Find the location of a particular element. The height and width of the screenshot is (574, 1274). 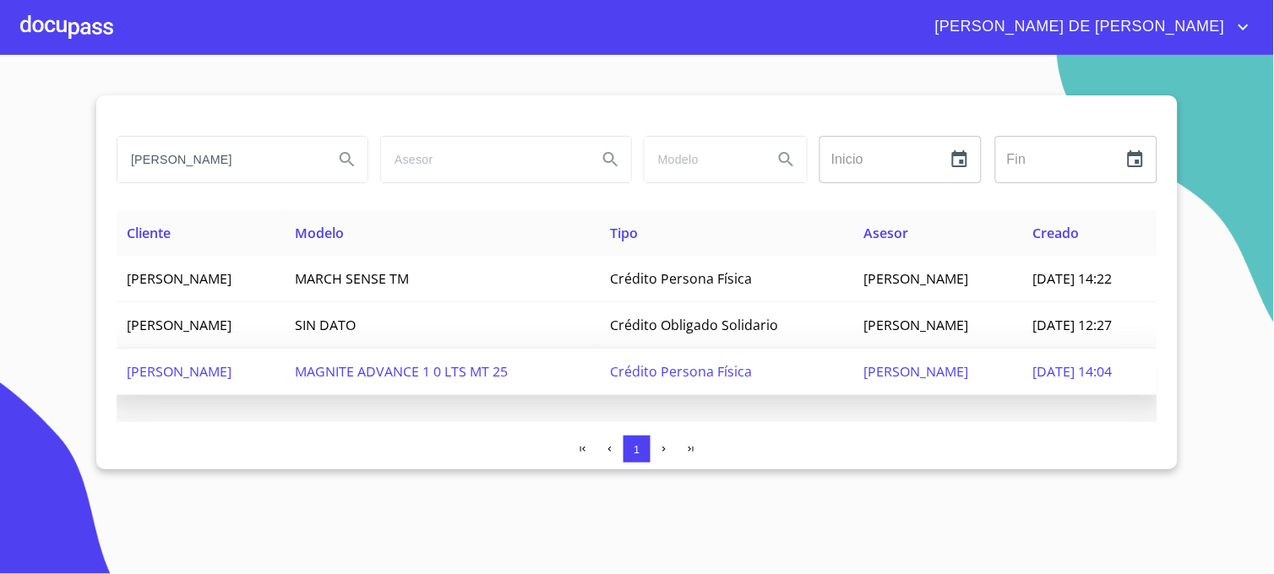

button: 1 is located at coordinates (637, 449).